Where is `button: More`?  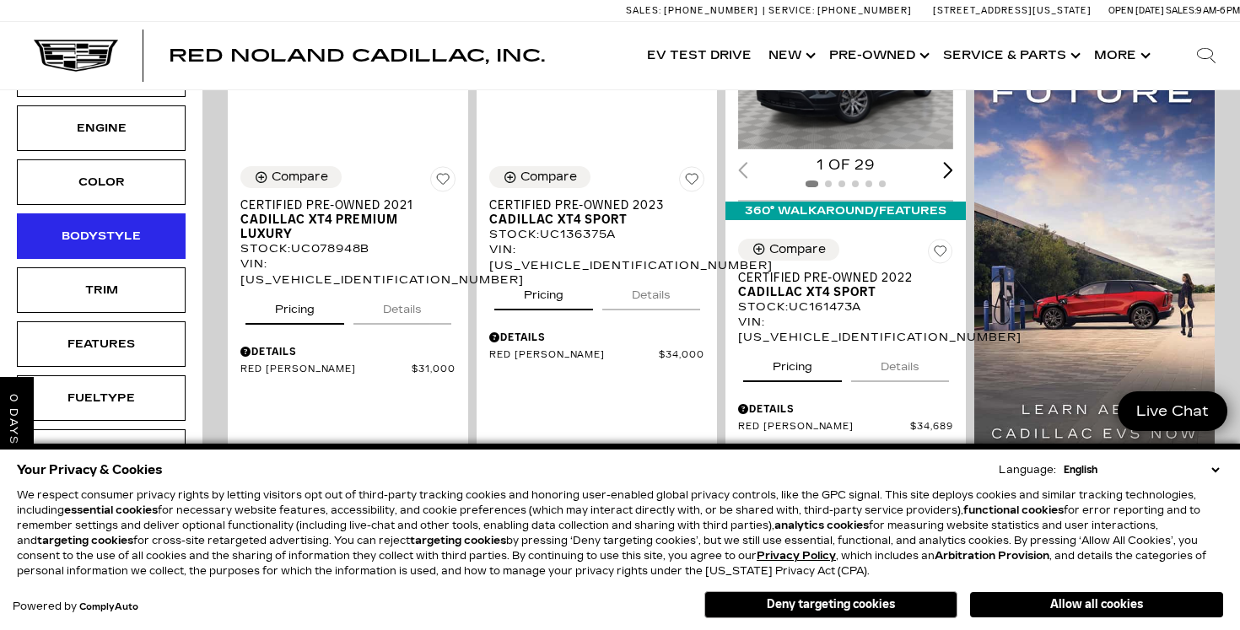 button: More is located at coordinates (1120, 56).